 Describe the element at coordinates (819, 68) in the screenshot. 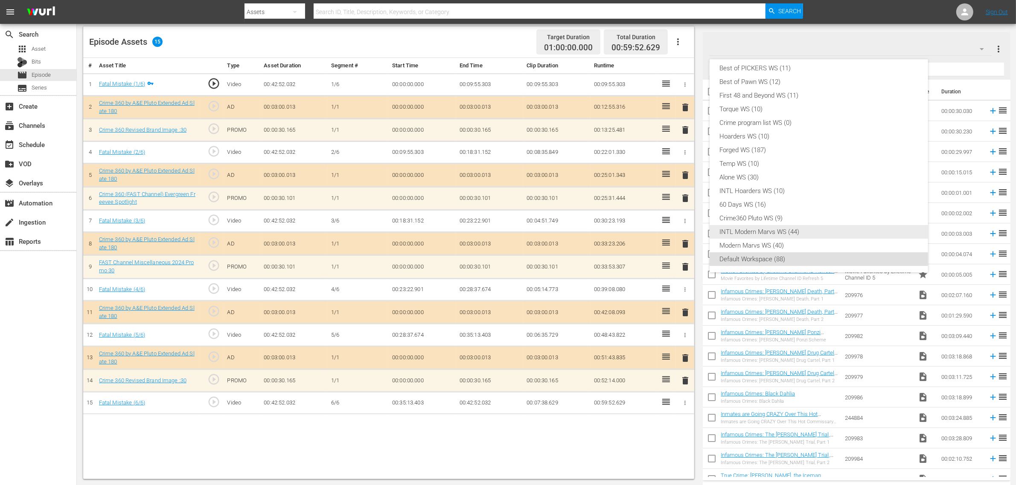

I see `div: Best of PICKERS WS (11)` at that location.